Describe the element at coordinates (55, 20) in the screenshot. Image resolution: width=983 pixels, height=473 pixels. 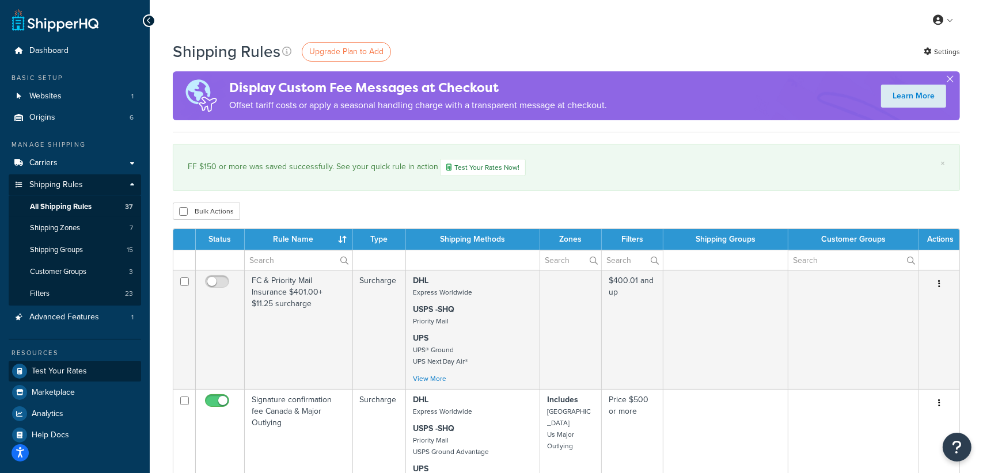
I see `a: ShipperHQ Home` at that location.